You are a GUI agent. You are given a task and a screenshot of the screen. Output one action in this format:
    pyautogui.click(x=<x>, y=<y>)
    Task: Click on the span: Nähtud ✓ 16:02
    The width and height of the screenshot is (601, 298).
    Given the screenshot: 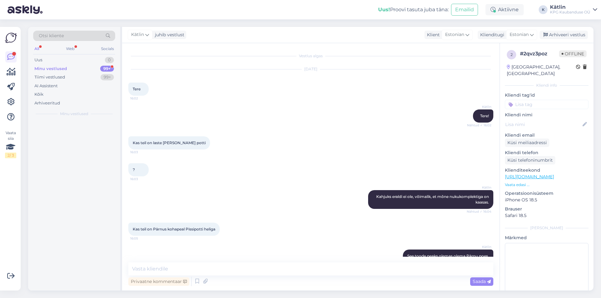 What is the action you would take?
    pyautogui.click(x=480, y=125)
    